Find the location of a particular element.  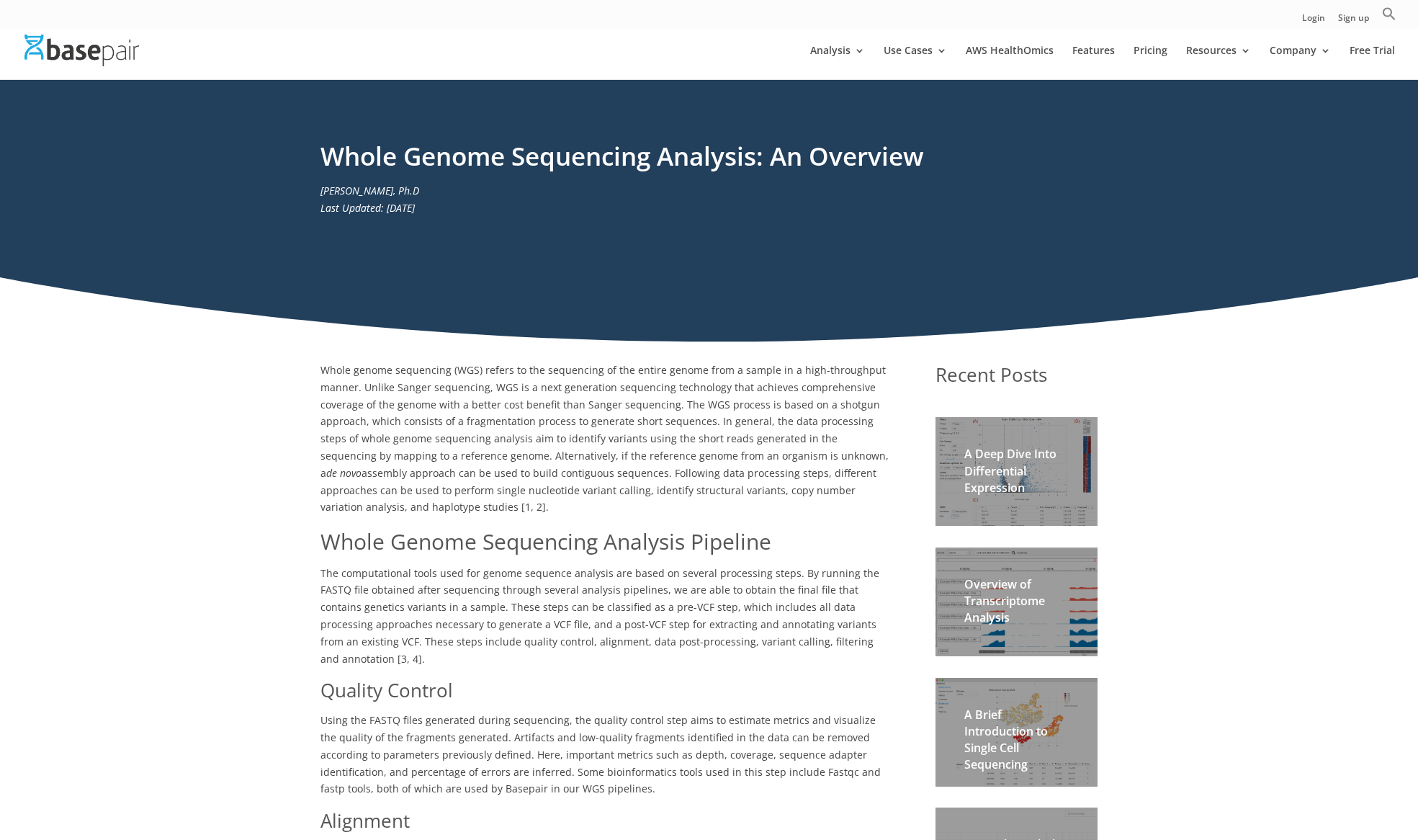

span: assembly approach can be used to build contiguous sequences. Following data processing steps, dif... is located at coordinates (599, 489).